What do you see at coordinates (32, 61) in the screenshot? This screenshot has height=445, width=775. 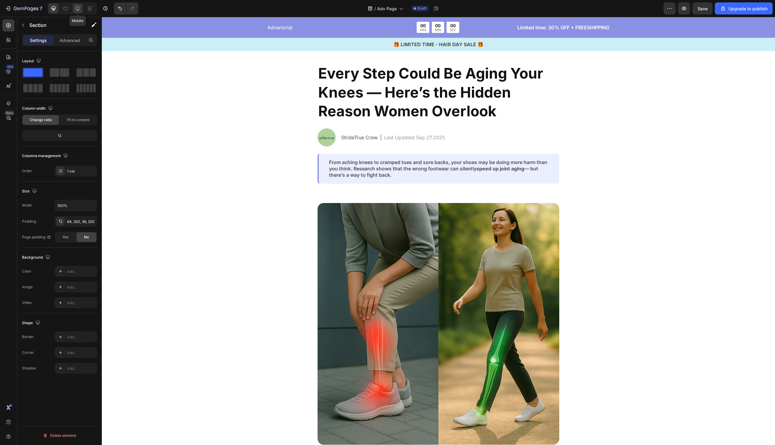 I see `div: Layout` at bounding box center [32, 61].